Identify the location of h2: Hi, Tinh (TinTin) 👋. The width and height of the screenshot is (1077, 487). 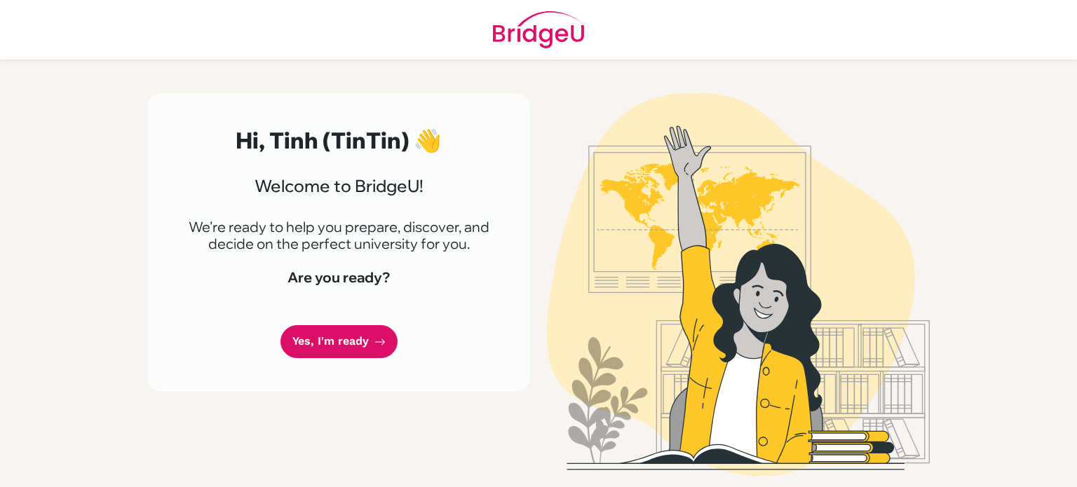
(339, 140).